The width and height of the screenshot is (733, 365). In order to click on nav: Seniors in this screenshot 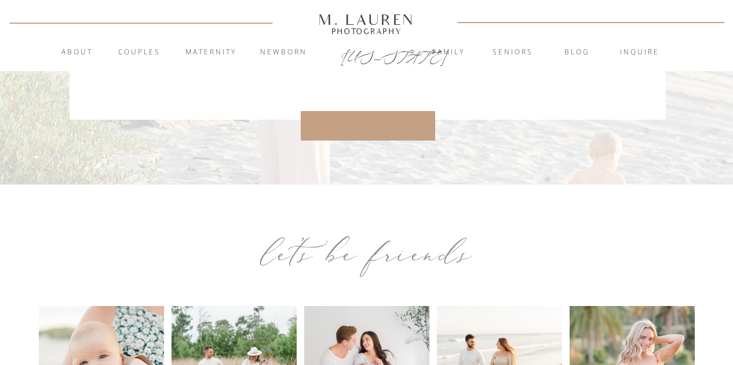, I will do `click(512, 53)`.